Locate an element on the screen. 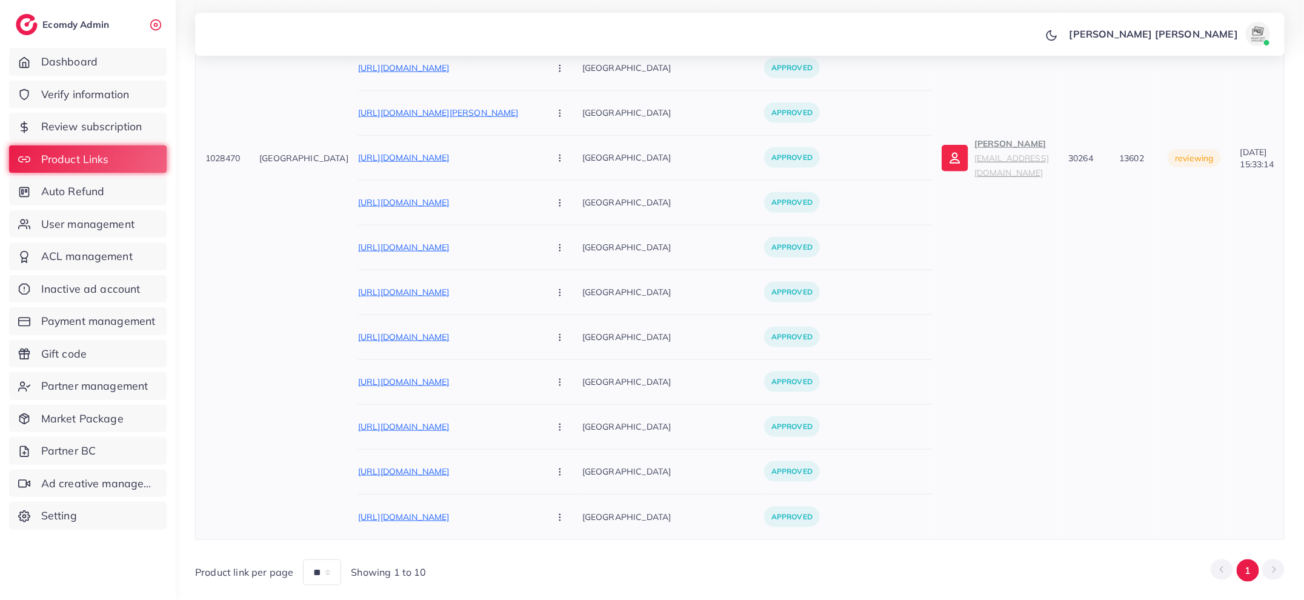 The height and width of the screenshot is (600, 1304). a: Setting is located at coordinates (88, 516).